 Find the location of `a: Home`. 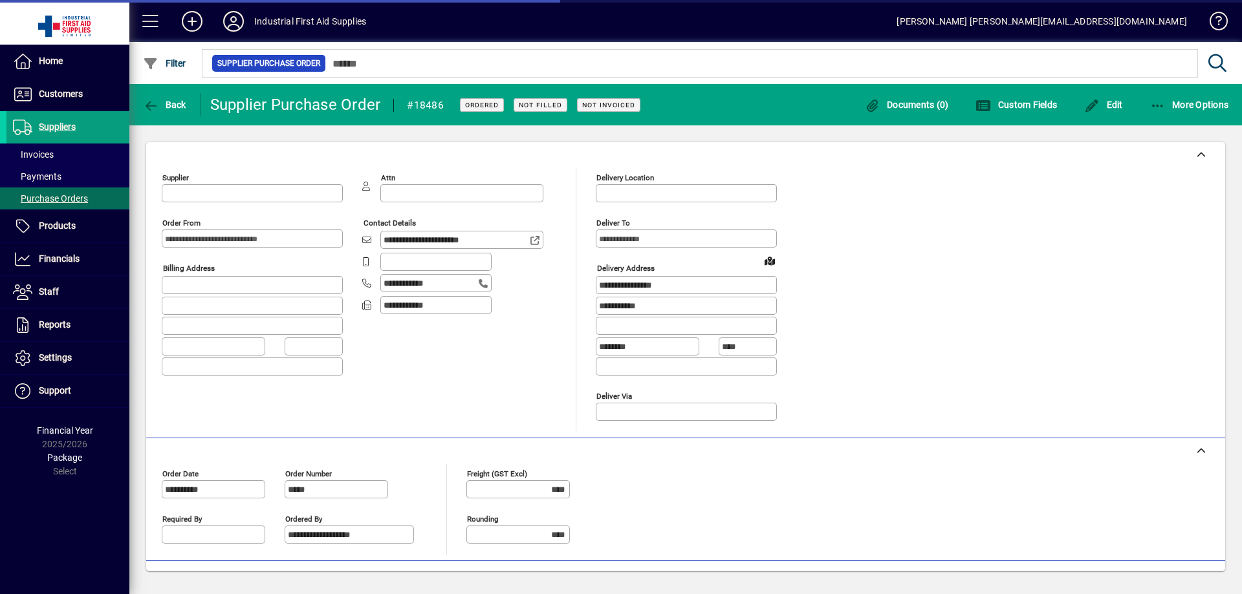

a: Home is located at coordinates (68, 61).